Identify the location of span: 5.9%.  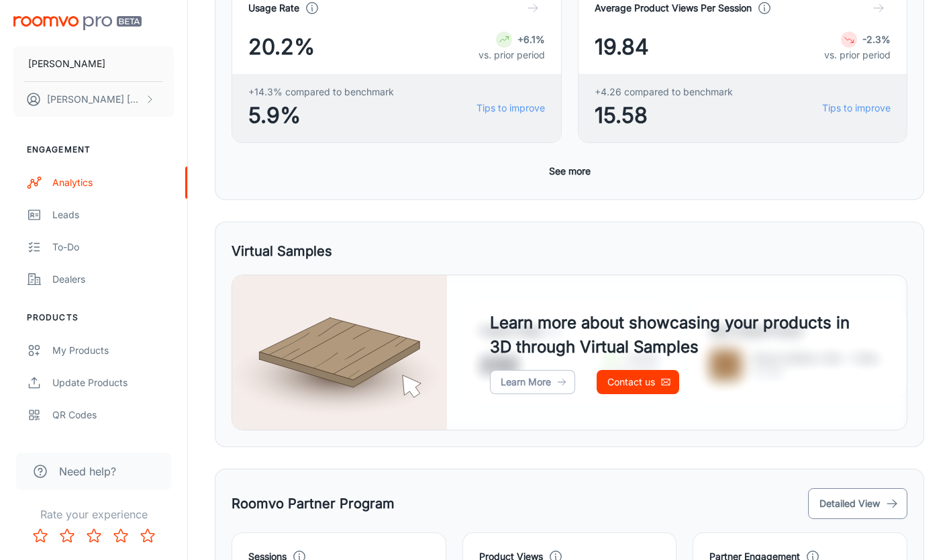
(321, 115).